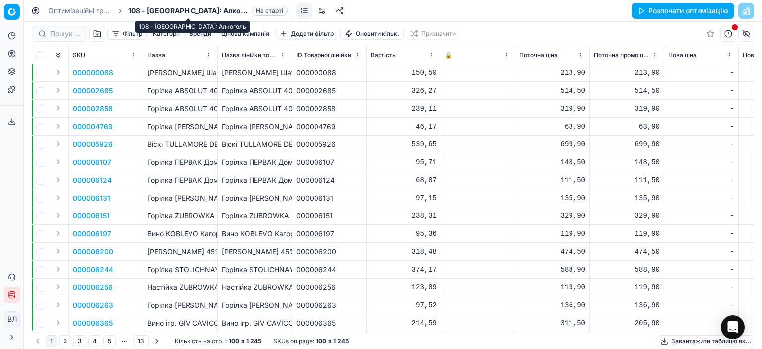 Image resolution: width=762 pixels, height=349 pixels. I want to click on div: 238,31, so click(403, 216).